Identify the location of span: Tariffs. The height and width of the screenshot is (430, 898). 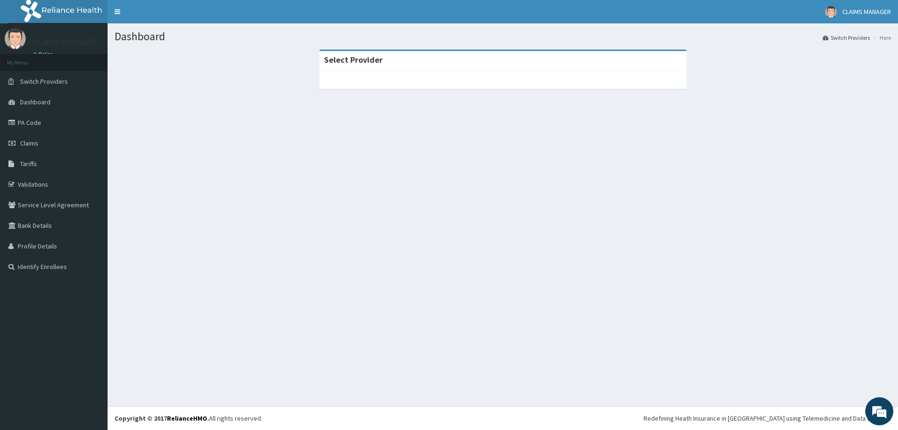
(29, 164).